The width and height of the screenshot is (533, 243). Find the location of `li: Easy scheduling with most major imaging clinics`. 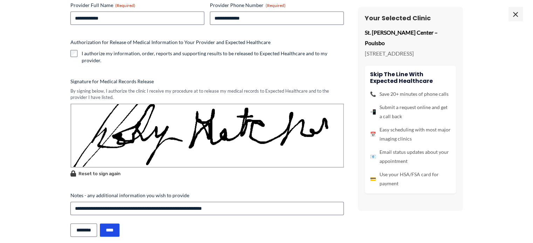

li: Easy scheduling with most major imaging clinics is located at coordinates (410, 135).